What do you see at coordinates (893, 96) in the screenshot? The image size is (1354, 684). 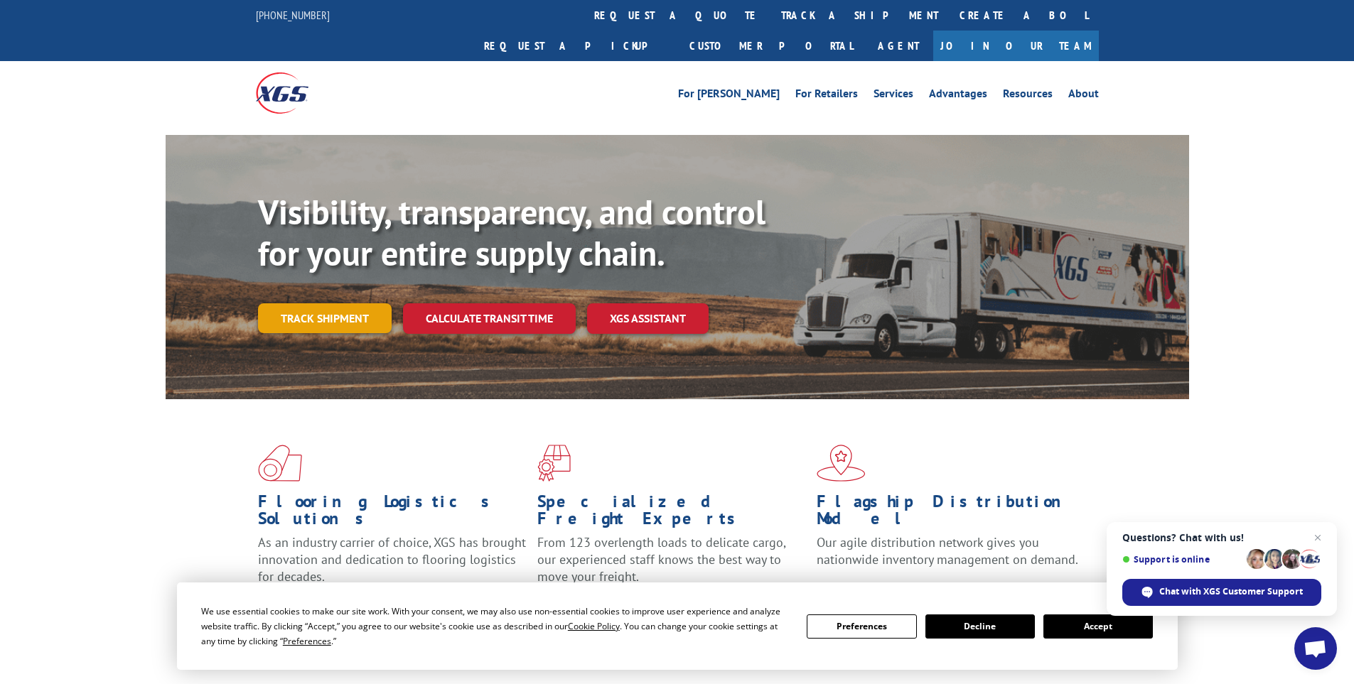 I see `a: Services` at bounding box center [893, 96].